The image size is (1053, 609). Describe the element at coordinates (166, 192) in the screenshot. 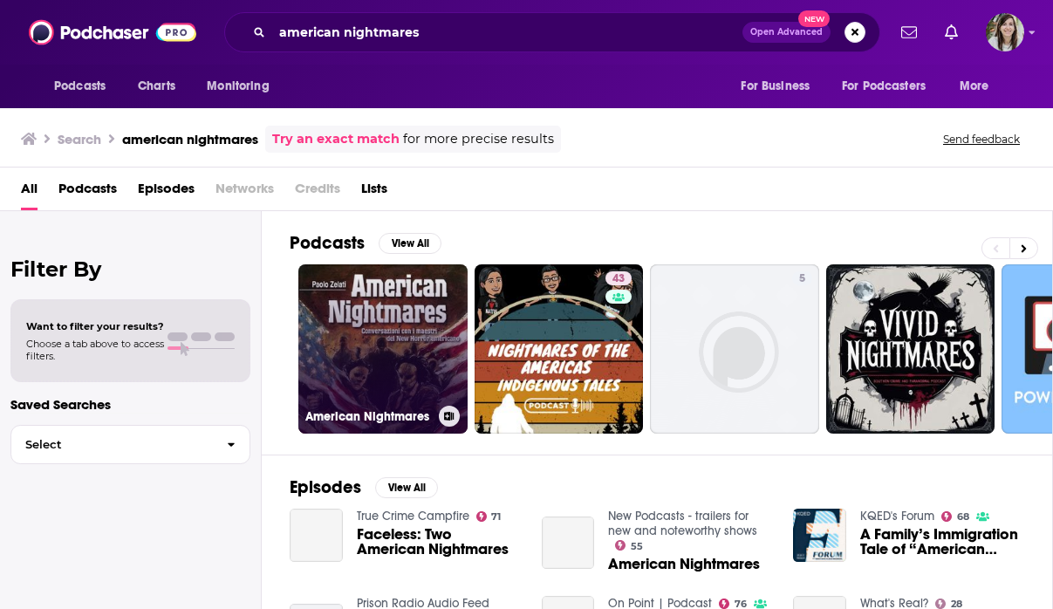

I see `span: Episodes` at that location.